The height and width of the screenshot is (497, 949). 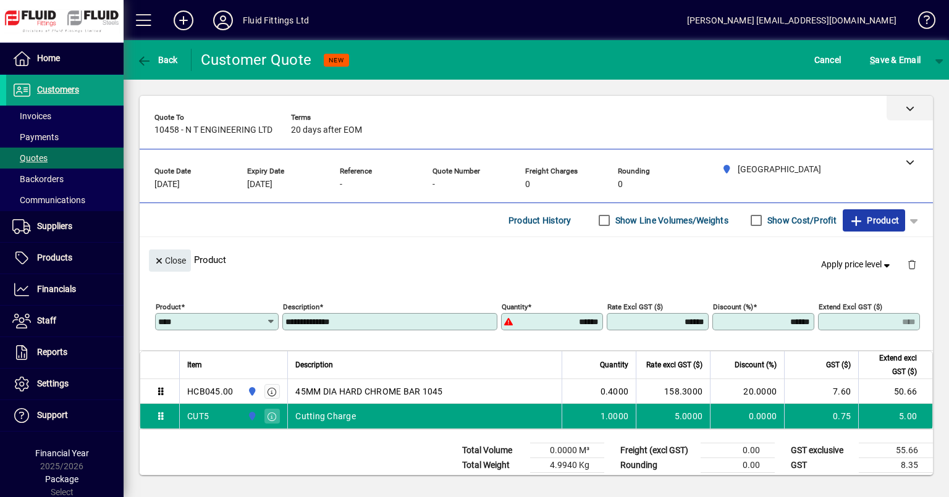 What do you see at coordinates (65, 116) in the screenshot?
I see `a: Invoices` at bounding box center [65, 116].